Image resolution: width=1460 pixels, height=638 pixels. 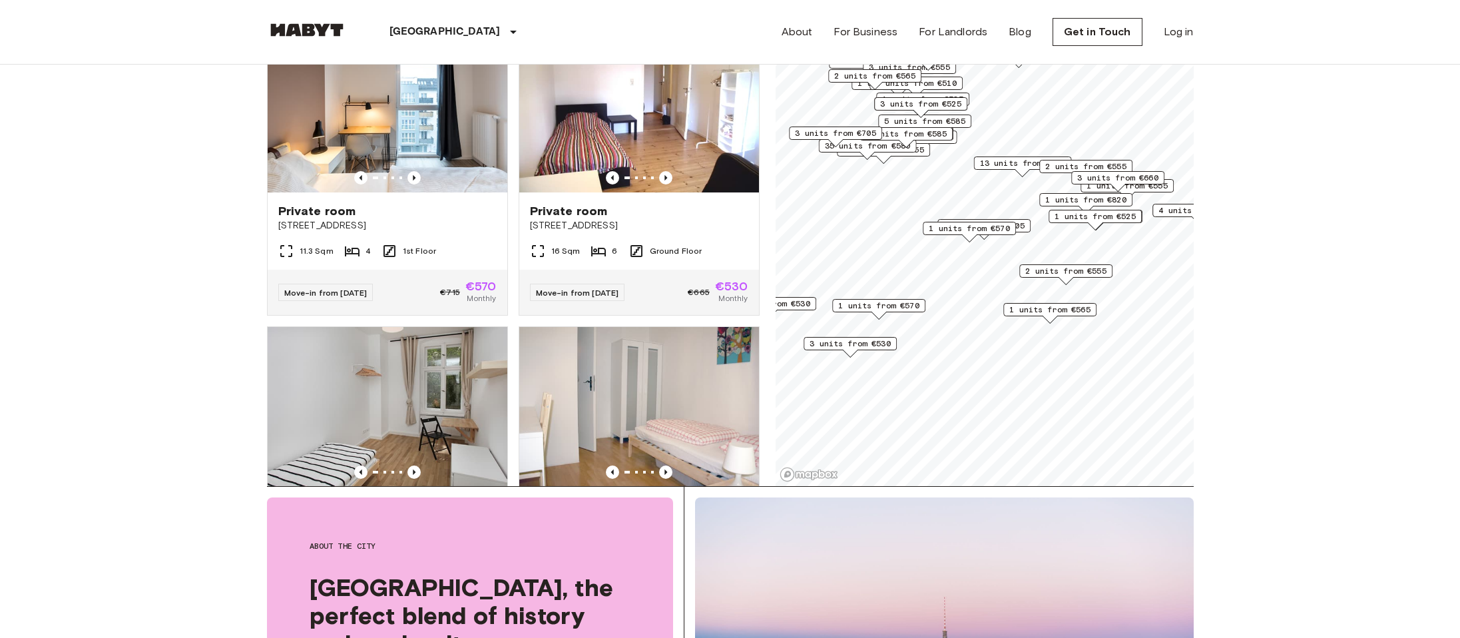 What do you see at coordinates (984, 226) in the screenshot?
I see `span: 1 units from €605` at bounding box center [984, 226].